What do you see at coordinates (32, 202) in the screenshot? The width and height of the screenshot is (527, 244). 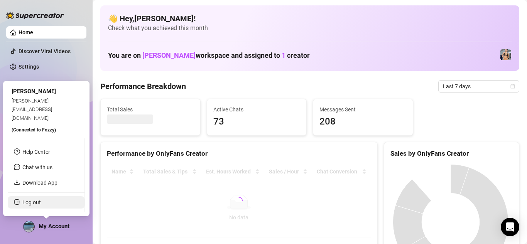 I see `a: Log out` at bounding box center [32, 202].